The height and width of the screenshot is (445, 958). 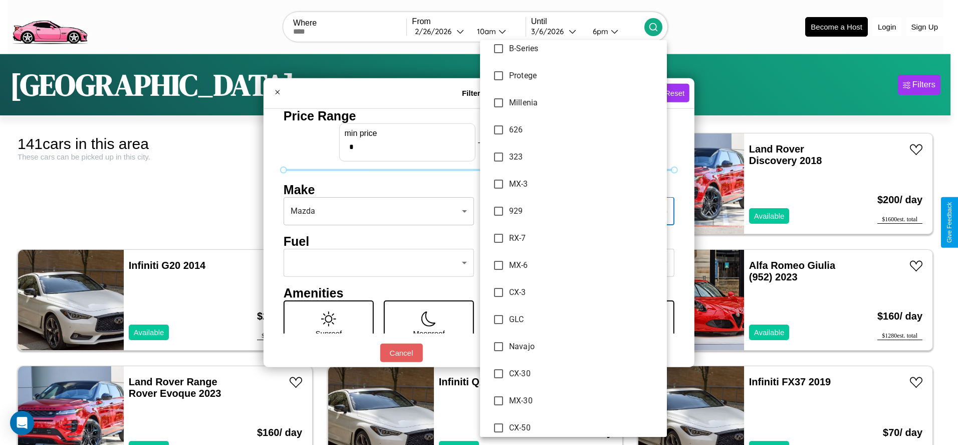 What do you see at coordinates (584, 49) in the screenshot?
I see `span: B-Series` at bounding box center [584, 49].